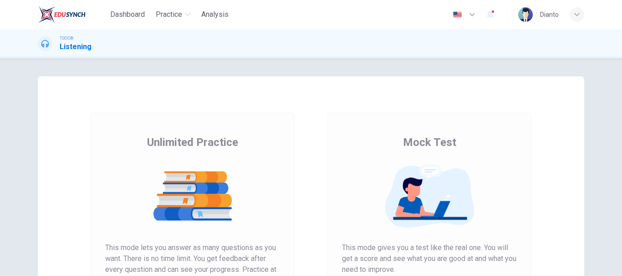 Image resolution: width=622 pixels, height=276 pixels. I want to click on span: Practice, so click(169, 15).